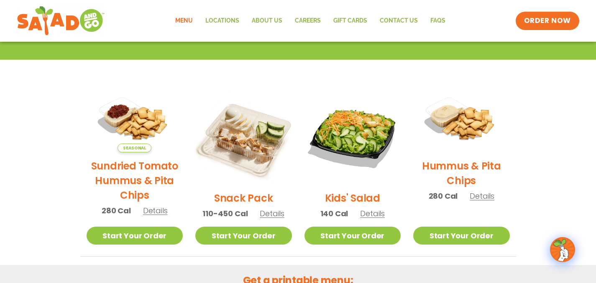  What do you see at coordinates (352, 198) in the screenshot?
I see `h2: Kids' Salad` at bounding box center [352, 198].